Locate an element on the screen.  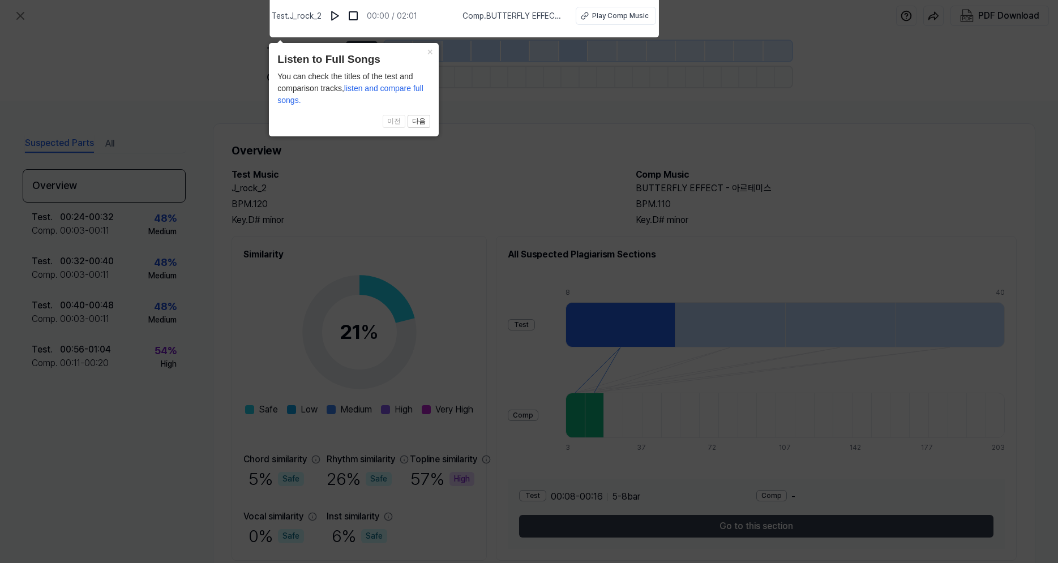
div: Play Comp Music is located at coordinates (620, 16).